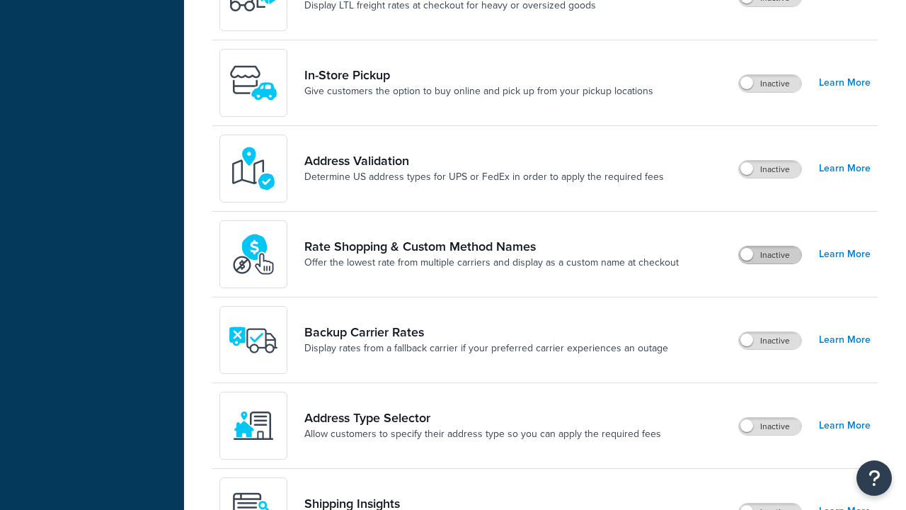  What do you see at coordinates (874, 478) in the screenshot?
I see `button: Open Resource Center` at bounding box center [874, 478].